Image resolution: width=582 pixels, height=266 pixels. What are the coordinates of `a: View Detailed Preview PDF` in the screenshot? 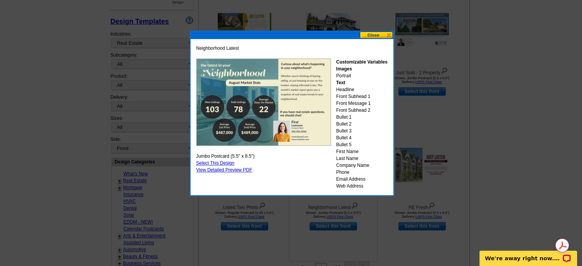 It's located at (224, 170).